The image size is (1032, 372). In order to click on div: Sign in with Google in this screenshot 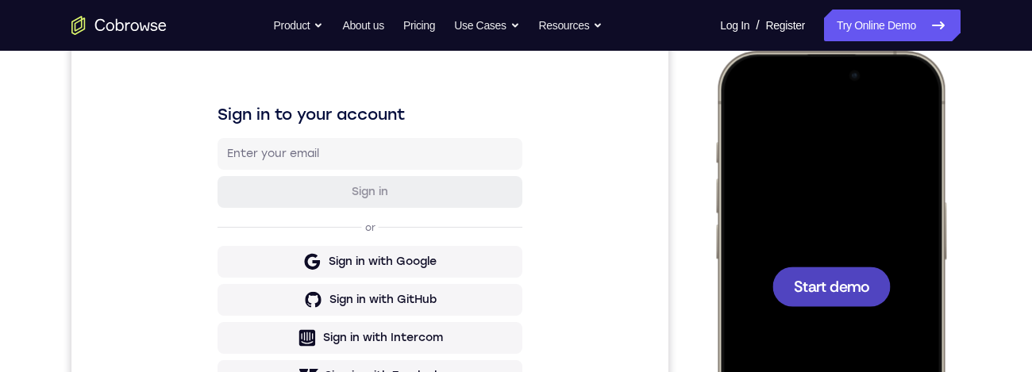, I will do `click(311, 267)`.